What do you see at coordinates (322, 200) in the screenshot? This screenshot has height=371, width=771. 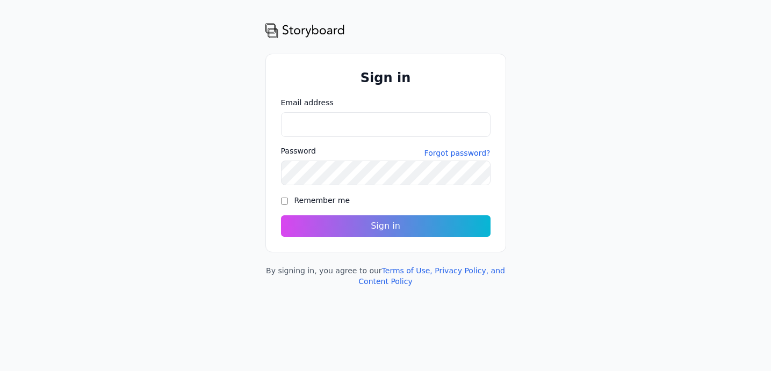 I see `label: Remember me` at bounding box center [322, 200].